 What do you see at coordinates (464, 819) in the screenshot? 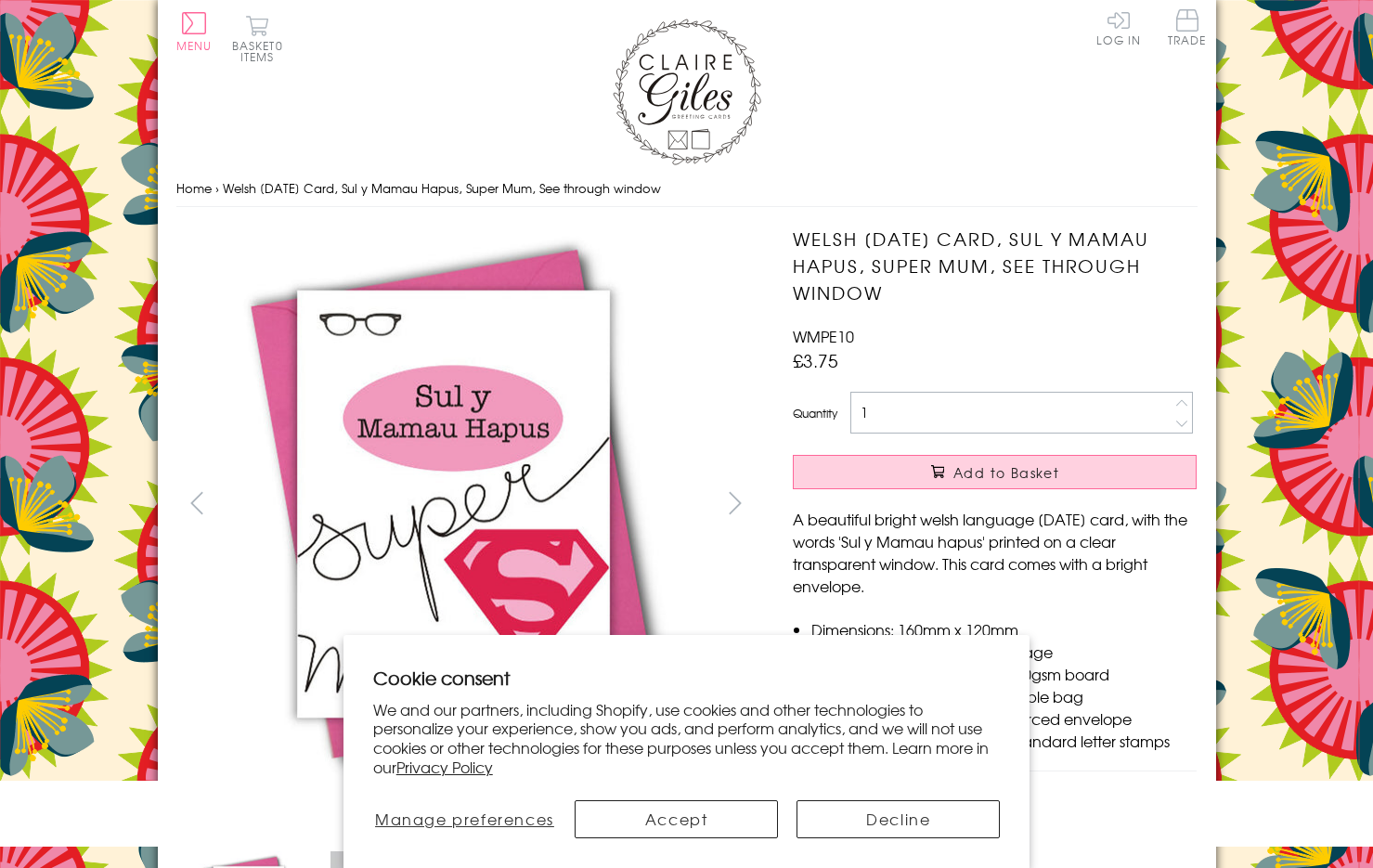
I see `button: Manage preferences` at bounding box center [464, 819].